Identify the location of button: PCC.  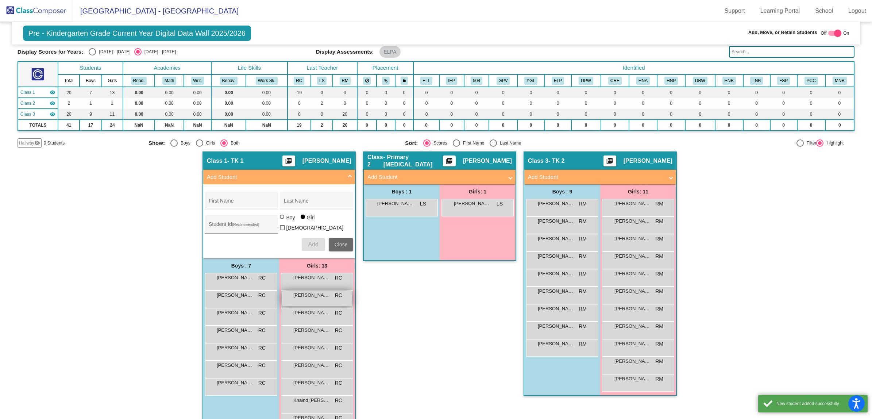
(811, 81).